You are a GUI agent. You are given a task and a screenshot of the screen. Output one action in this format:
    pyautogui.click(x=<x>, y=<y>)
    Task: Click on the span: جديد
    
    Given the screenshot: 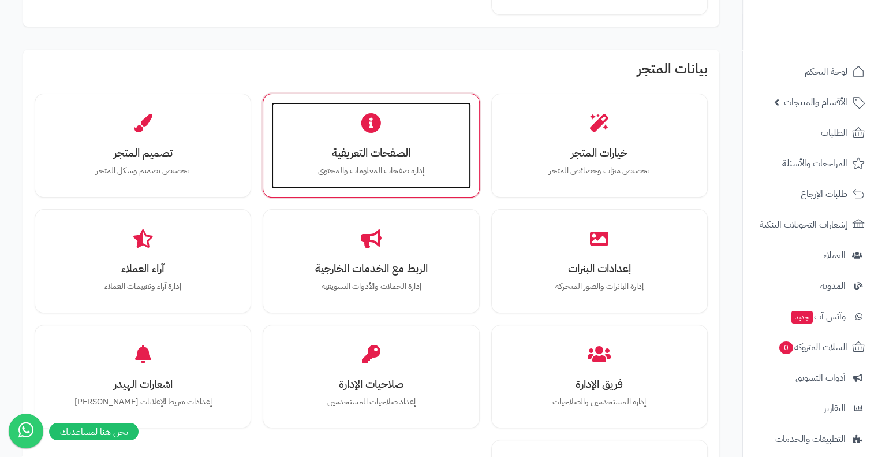 What is the action you would take?
    pyautogui.click(x=802, y=317)
    